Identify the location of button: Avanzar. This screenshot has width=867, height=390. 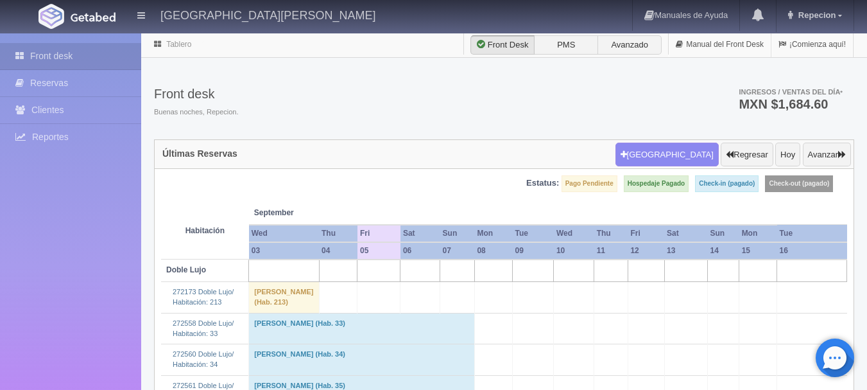
(827, 155).